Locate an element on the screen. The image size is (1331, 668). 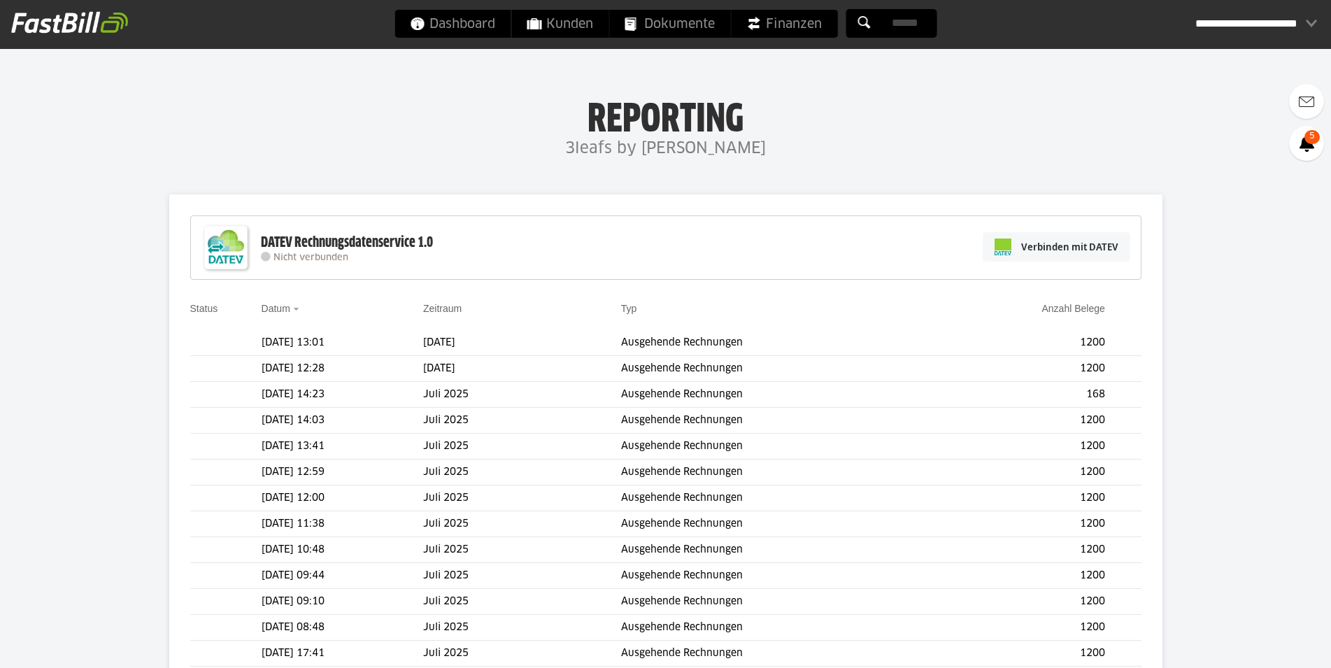
span: Kunden is located at coordinates (560, 24).